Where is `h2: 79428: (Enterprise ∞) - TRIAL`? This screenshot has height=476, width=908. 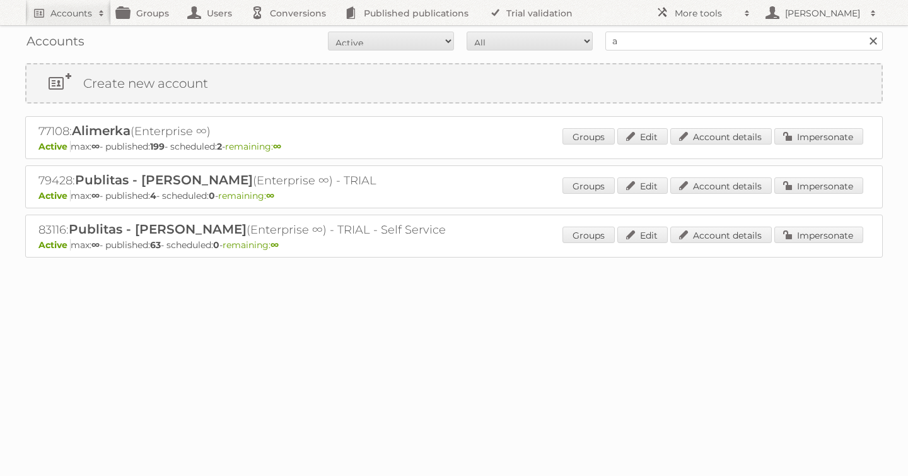 h2: 79428: (Enterprise ∞) - TRIAL is located at coordinates (259, 180).